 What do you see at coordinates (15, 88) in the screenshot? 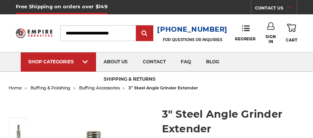
I see `span: home` at bounding box center [15, 88].